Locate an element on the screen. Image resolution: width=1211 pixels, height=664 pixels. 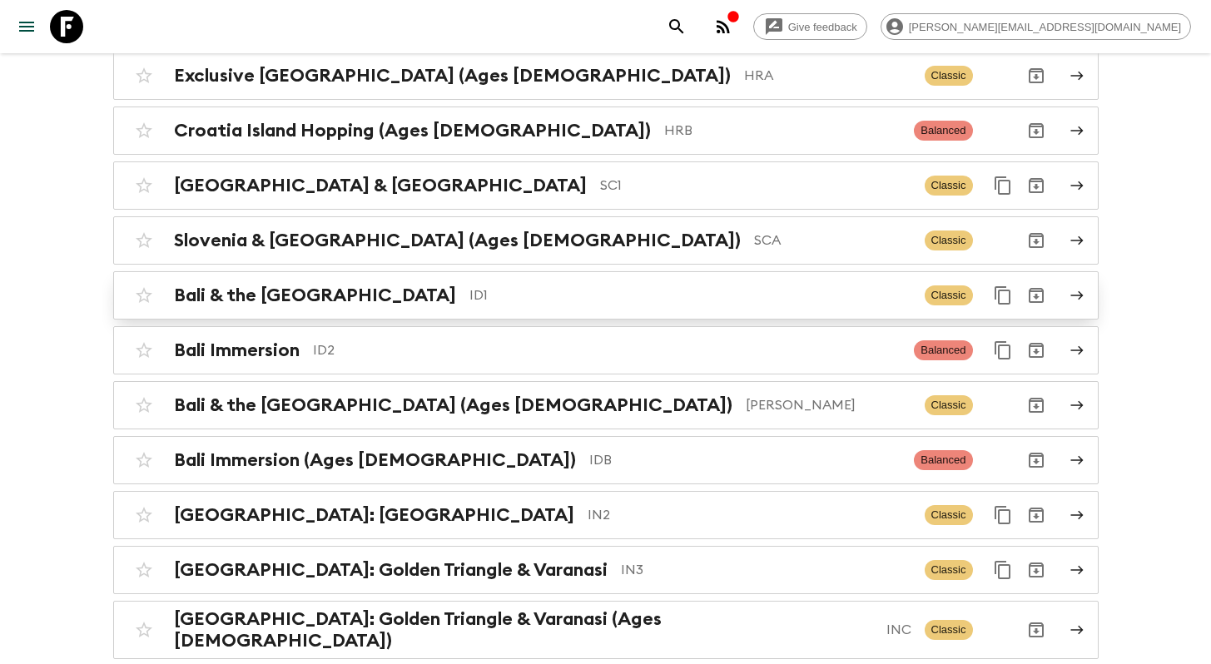
p: IN3 is located at coordinates (765, 570).